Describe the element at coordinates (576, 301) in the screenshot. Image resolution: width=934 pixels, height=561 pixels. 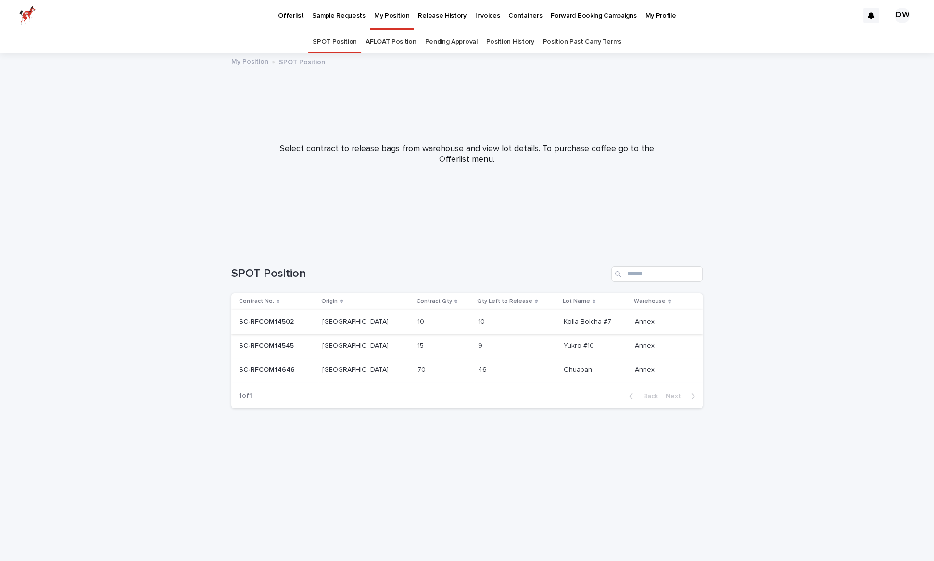
I see `p: Lot Name` at that location.